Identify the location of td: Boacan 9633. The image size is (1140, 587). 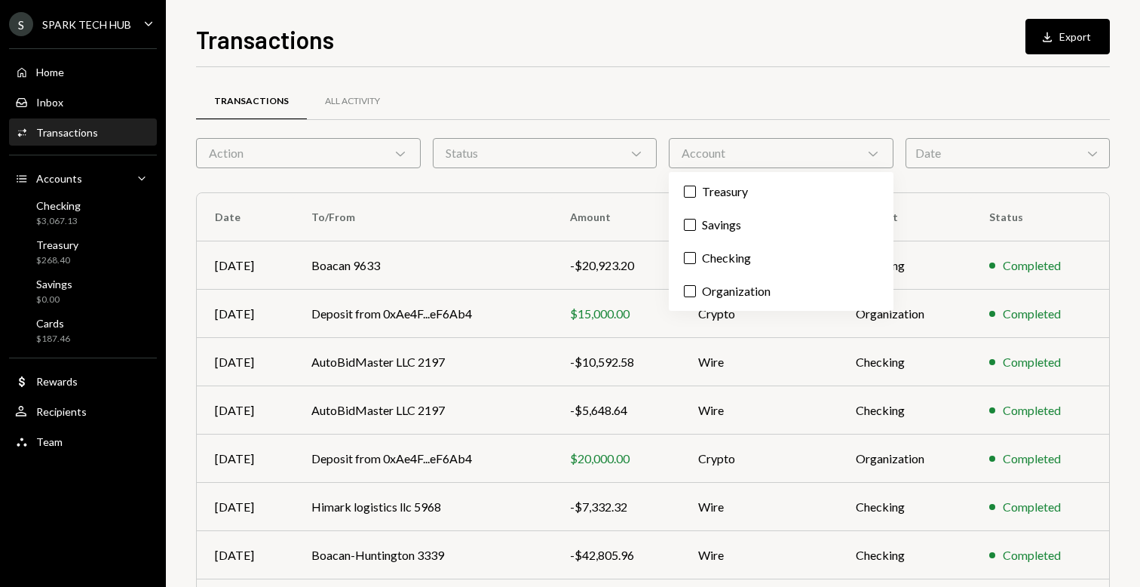
(422, 265).